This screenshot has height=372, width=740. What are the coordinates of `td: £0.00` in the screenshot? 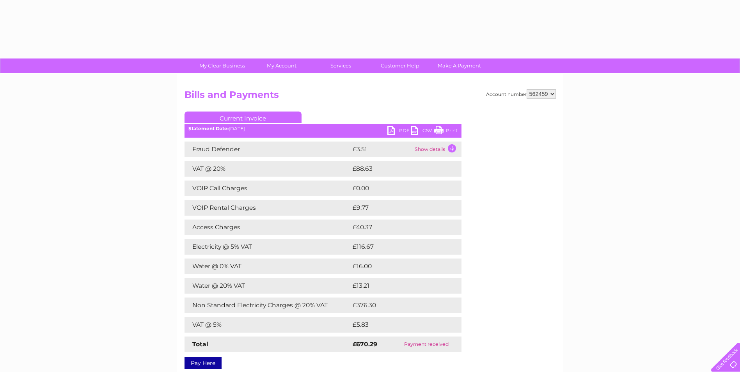 It's located at (397, 188).